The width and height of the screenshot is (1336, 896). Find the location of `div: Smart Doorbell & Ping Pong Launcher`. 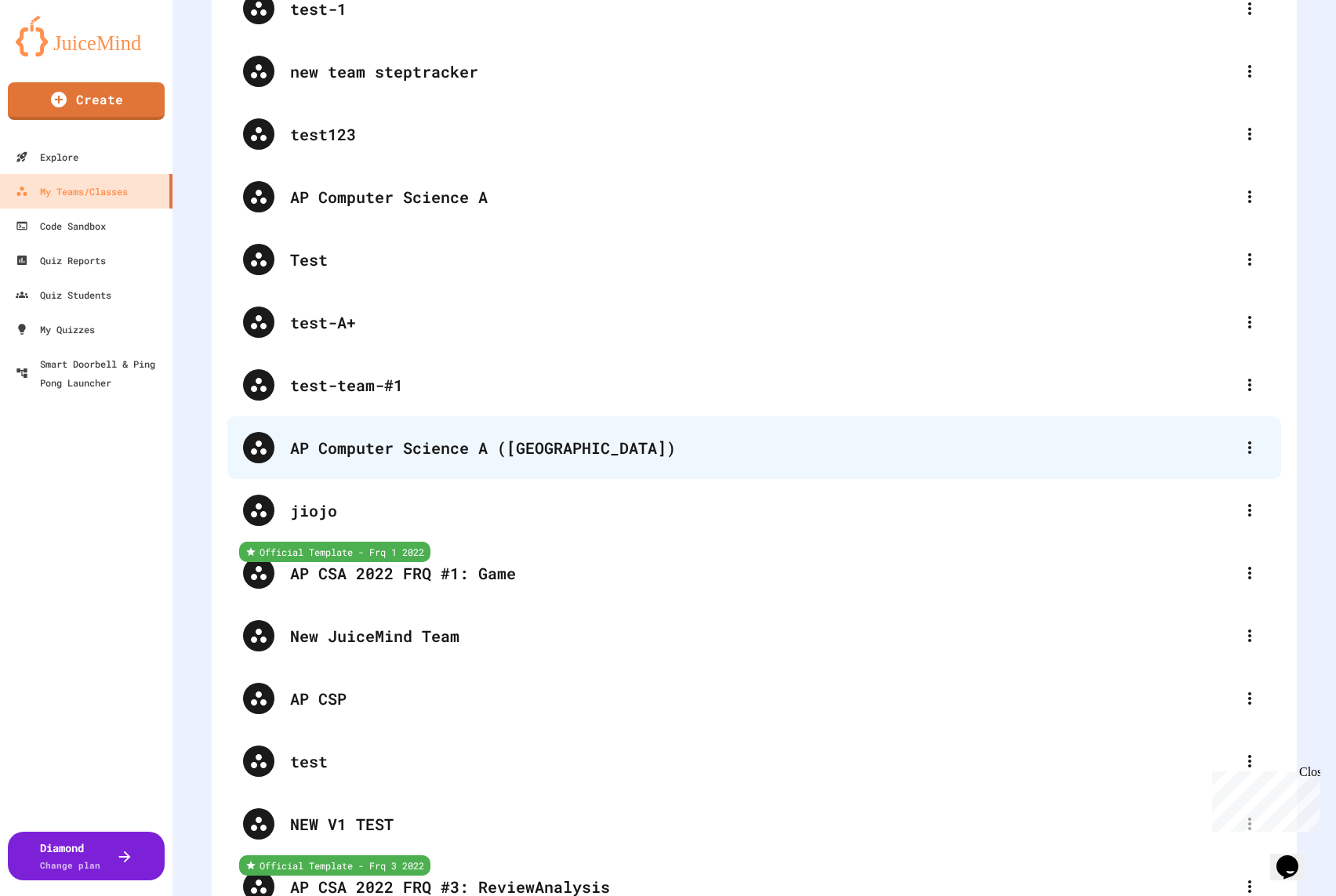

div: Smart Doorbell & Ping Pong Launcher is located at coordinates (91, 373).